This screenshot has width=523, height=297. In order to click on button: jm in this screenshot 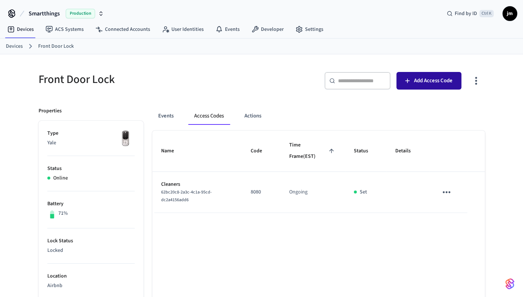, I will do `click(510, 14)`.